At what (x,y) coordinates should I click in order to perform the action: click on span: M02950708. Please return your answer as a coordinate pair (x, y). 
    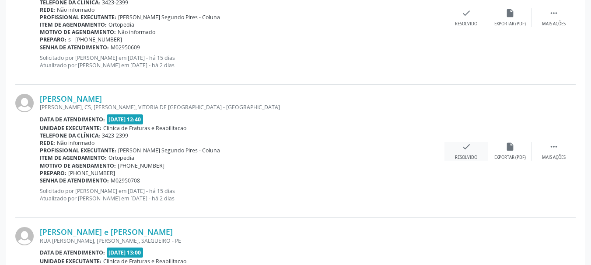
    Looking at the image, I should click on (125, 181).